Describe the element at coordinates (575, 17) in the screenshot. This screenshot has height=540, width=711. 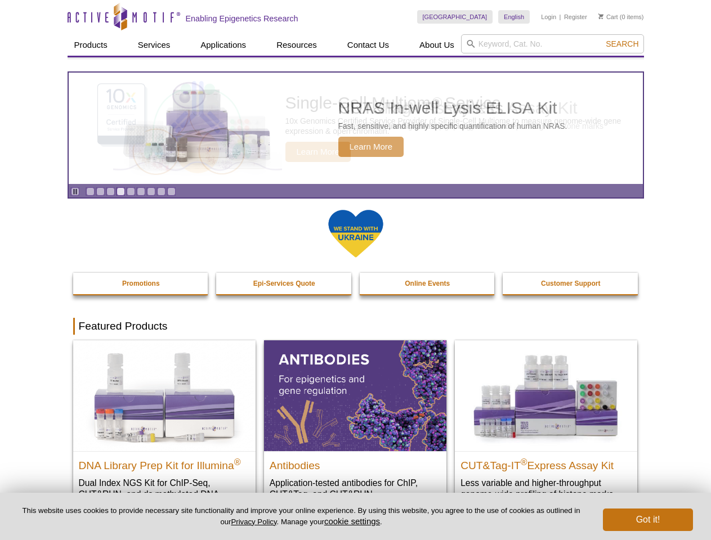
I see `a: Register` at that location.